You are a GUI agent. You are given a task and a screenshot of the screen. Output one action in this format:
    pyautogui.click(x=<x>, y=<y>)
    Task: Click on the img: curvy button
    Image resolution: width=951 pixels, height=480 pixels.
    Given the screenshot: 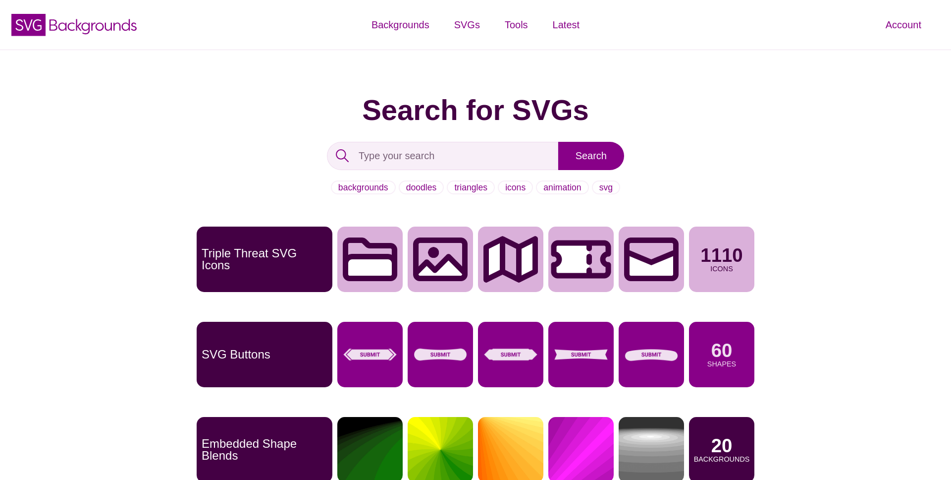 What is the action you would take?
    pyautogui.click(x=652, y=354)
    